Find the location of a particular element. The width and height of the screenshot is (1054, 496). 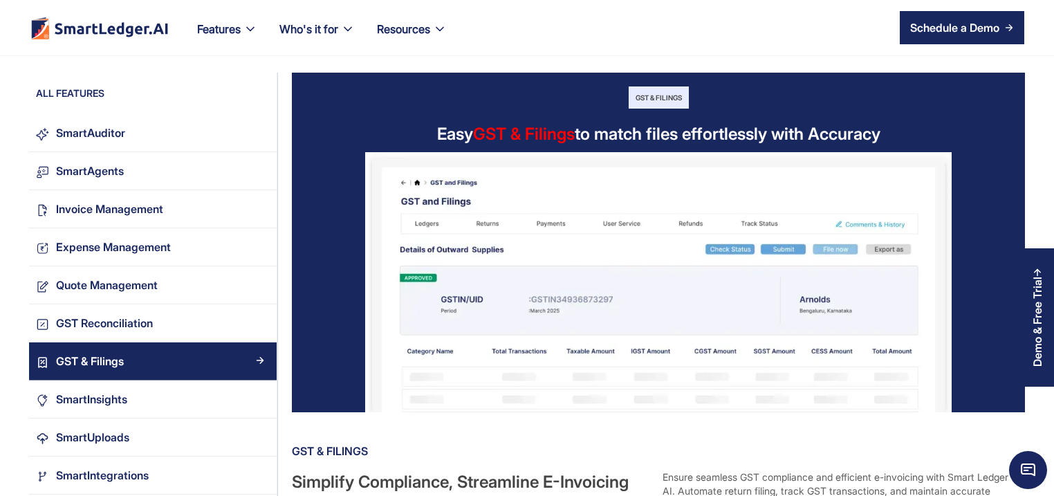

a: home is located at coordinates (100, 28).